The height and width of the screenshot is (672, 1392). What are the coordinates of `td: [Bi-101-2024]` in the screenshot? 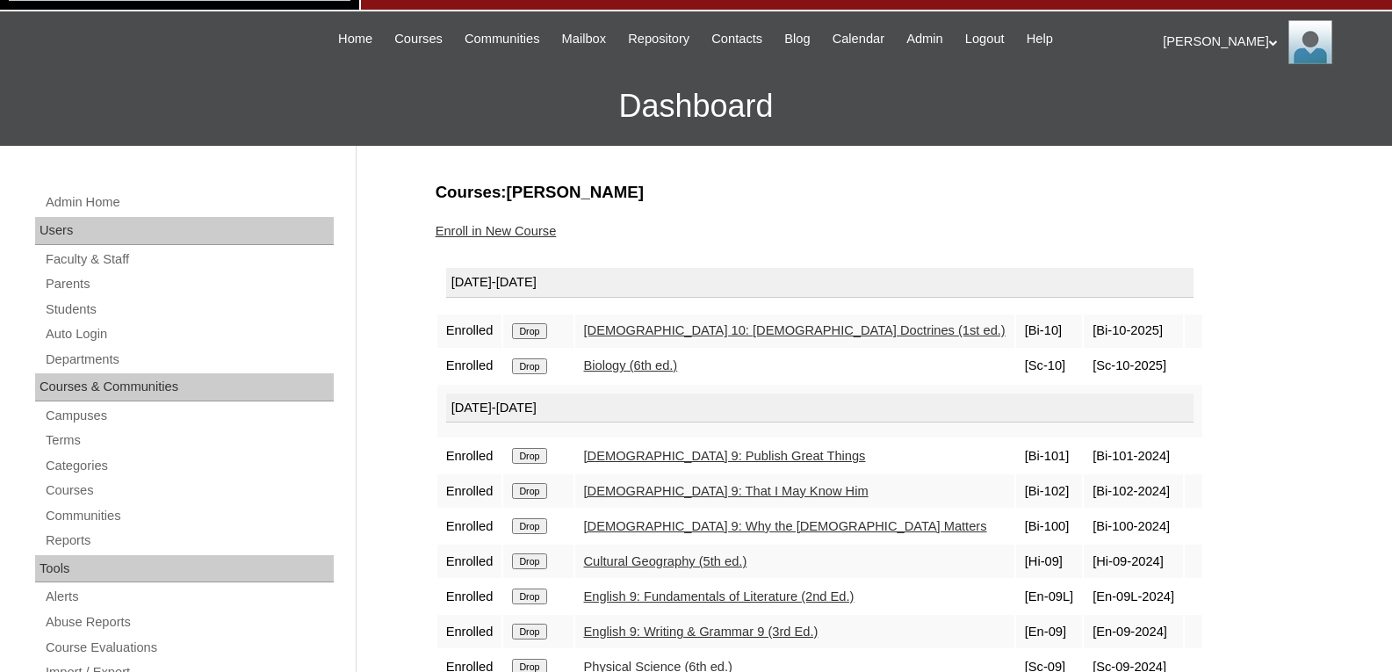 It's located at (1133, 456).